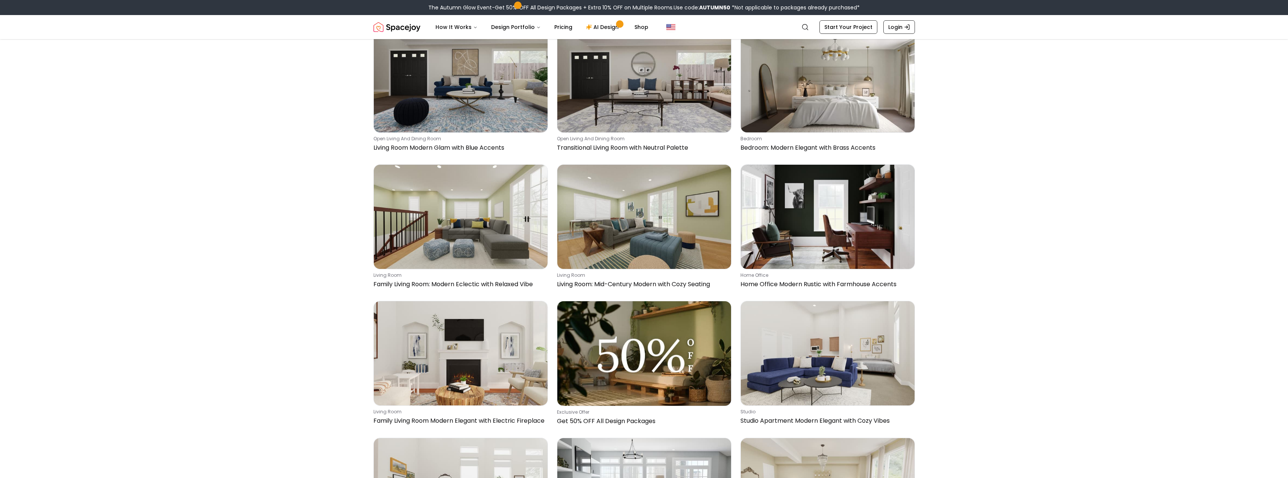 The image size is (1288, 478). Describe the element at coordinates (702, 8) in the screenshot. I see `span: Use code:` at that location.